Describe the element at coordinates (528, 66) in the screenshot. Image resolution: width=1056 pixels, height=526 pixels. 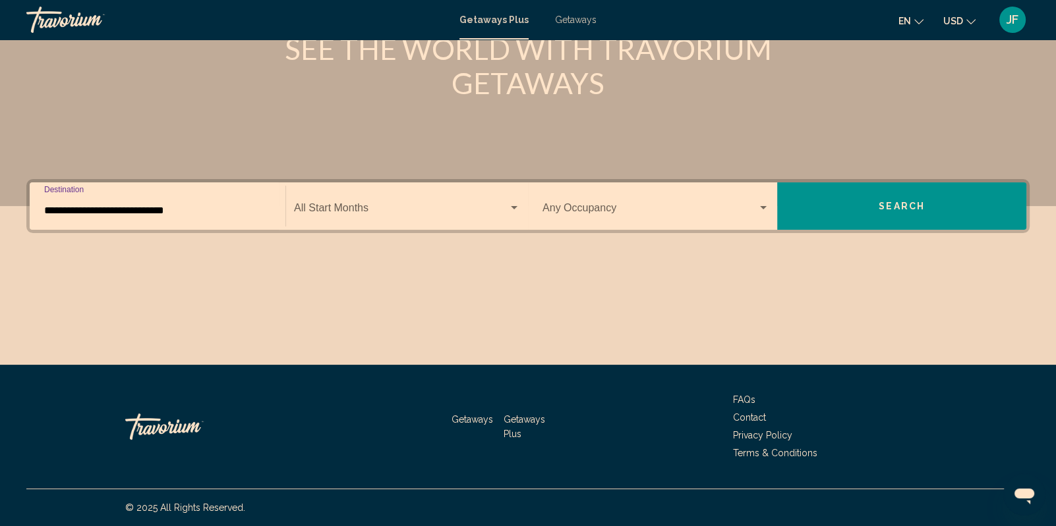
I see `h1: SEE THE WORLD WITH TRAVORIUM GETAWAYS` at that location.